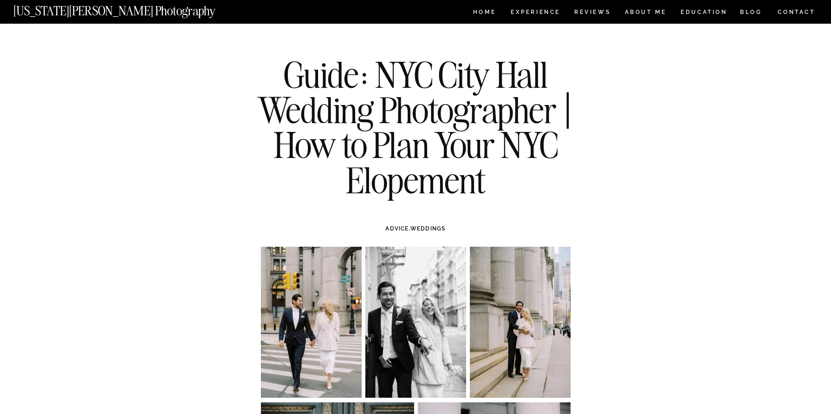  What do you see at coordinates (535, 13) in the screenshot?
I see `nav: Experience` at bounding box center [535, 13].